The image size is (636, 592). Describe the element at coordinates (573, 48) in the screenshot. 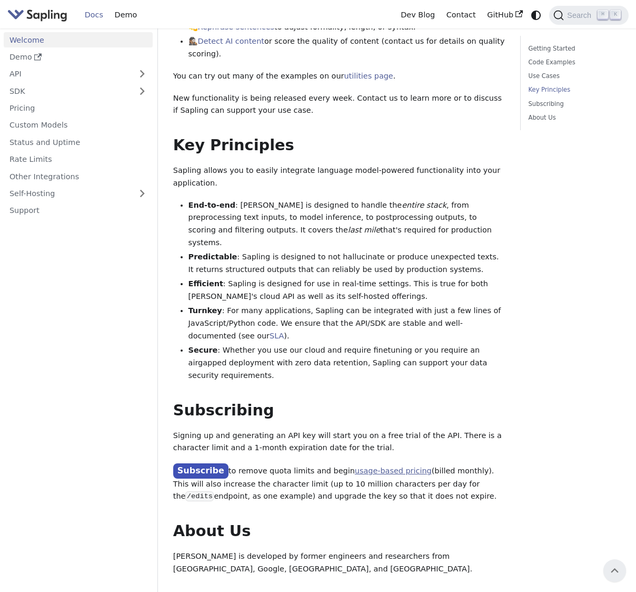

I see `a: Getting Started` at that location.